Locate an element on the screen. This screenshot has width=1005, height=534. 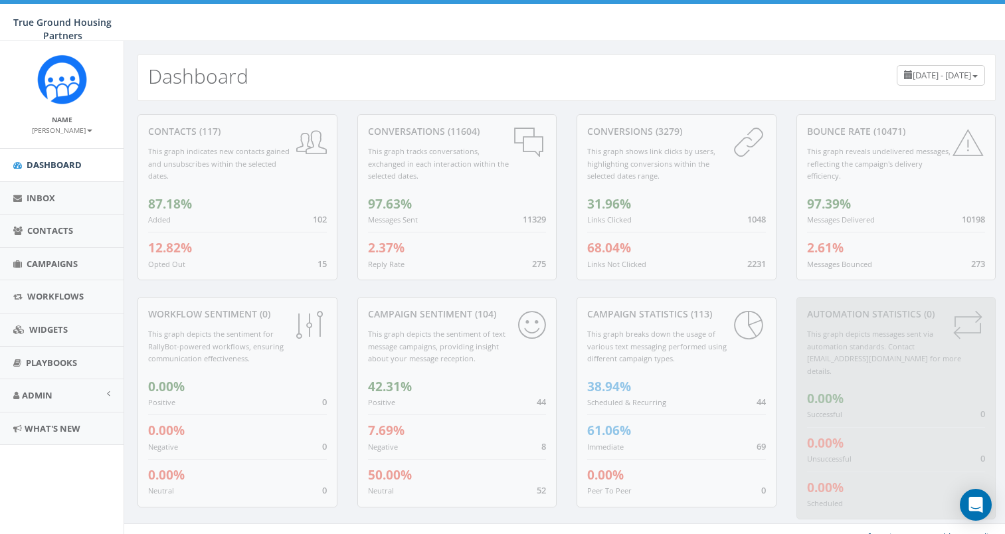
span: Dashboard is located at coordinates (54, 165).